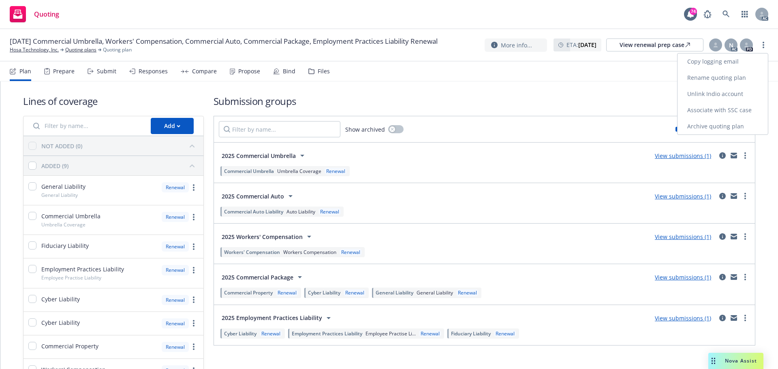  Describe the element at coordinates (34, 14) in the screenshot. I see `a: Quoting` at that location.